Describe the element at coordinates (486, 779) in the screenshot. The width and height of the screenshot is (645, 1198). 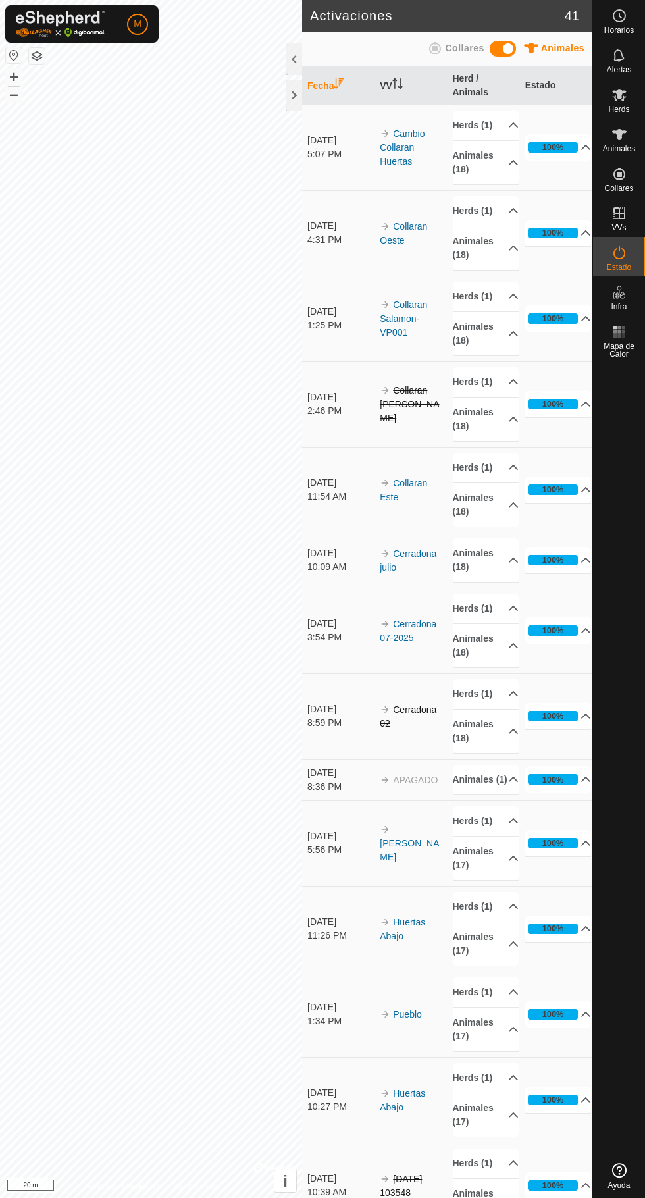
I see `p-accordion-header: Animales (1)` at that location.